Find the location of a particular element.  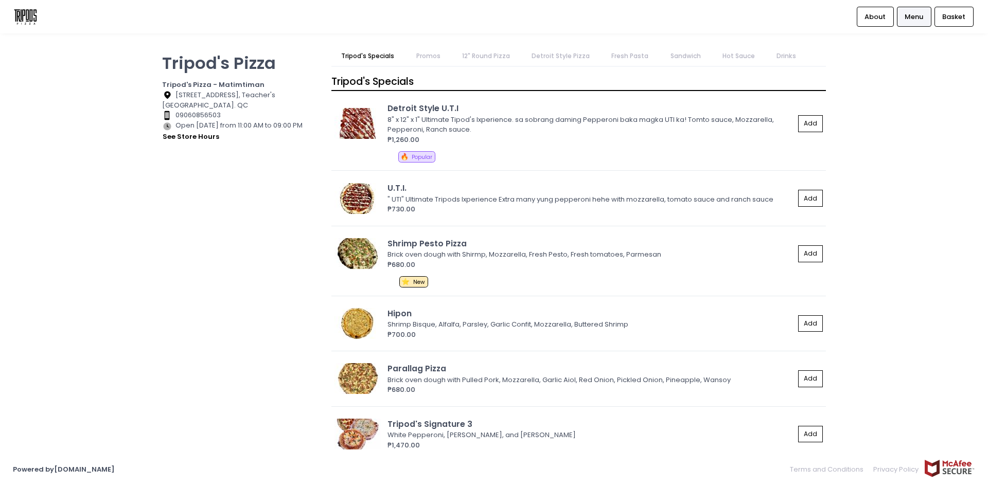

a: About is located at coordinates (875, 16).